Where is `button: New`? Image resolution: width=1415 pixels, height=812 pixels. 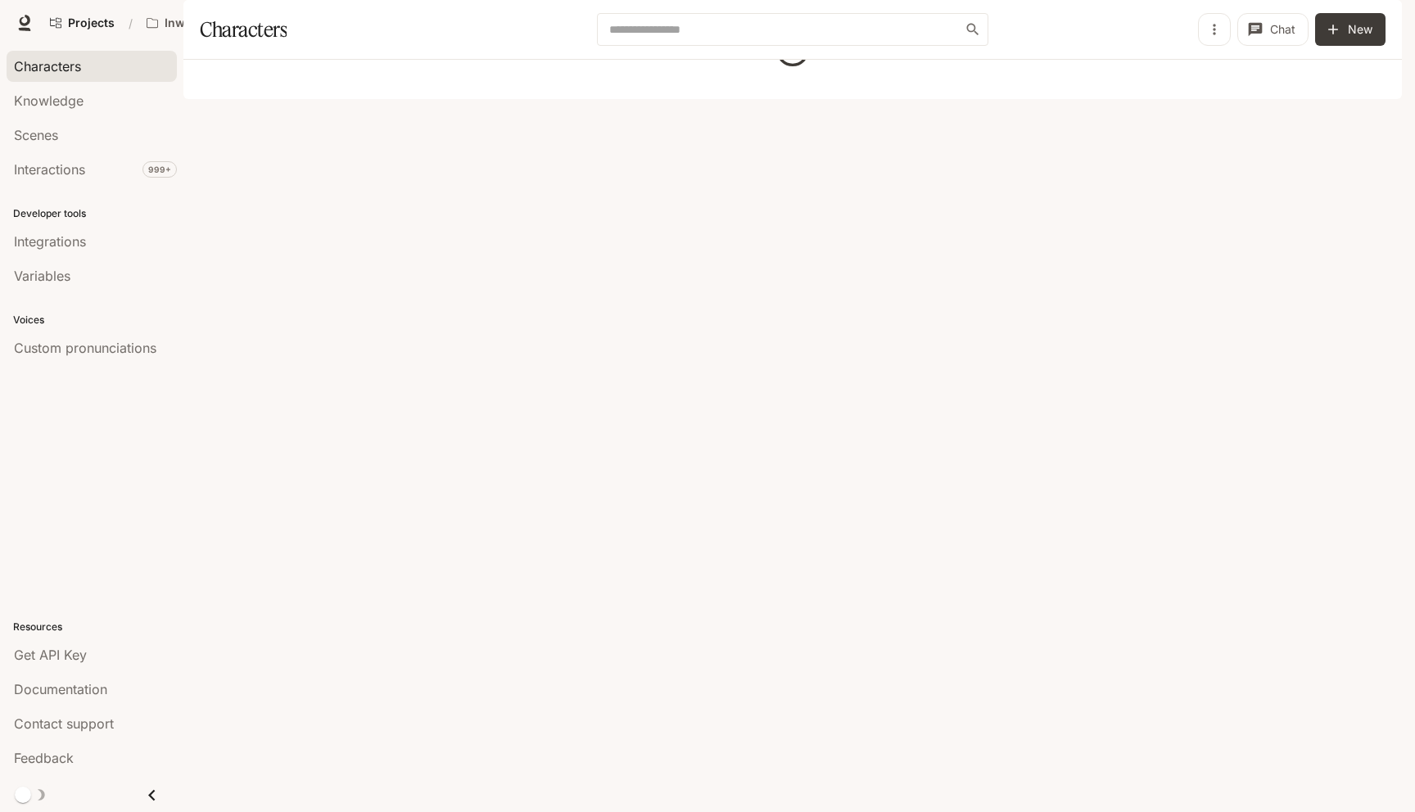 button: New is located at coordinates (1351, 29).